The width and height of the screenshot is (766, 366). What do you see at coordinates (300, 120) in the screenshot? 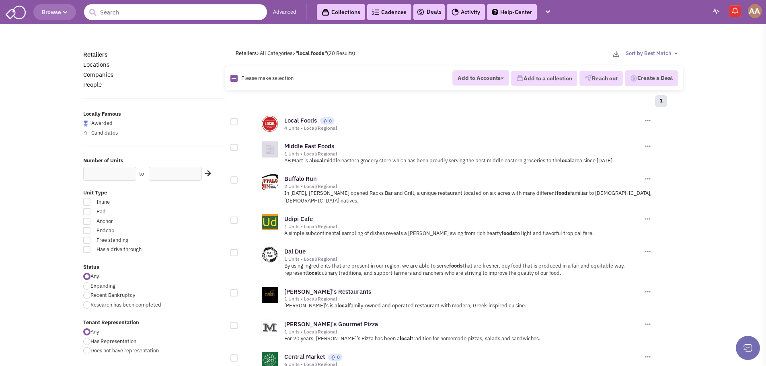
I see `a: Local Foods` at bounding box center [300, 120].